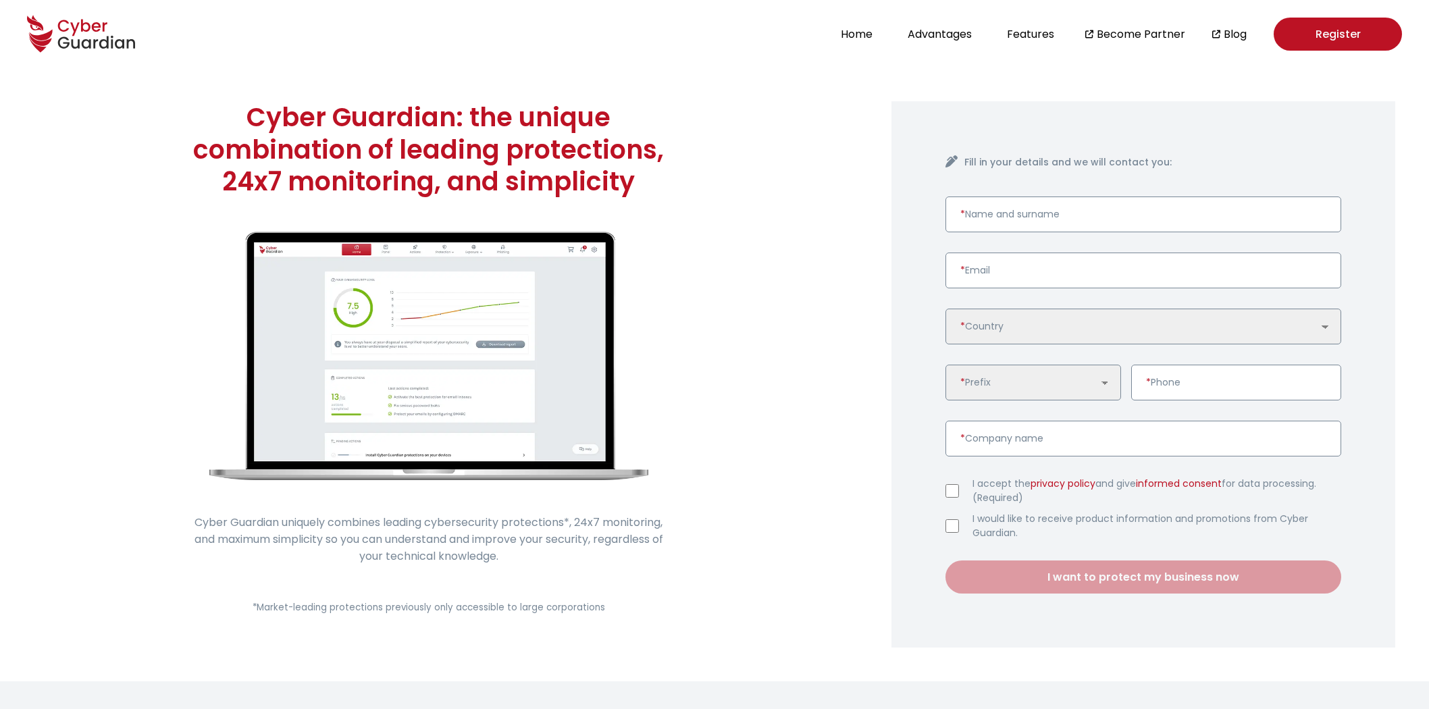  I want to click on button: I want to protect my business now, so click(1143, 577).